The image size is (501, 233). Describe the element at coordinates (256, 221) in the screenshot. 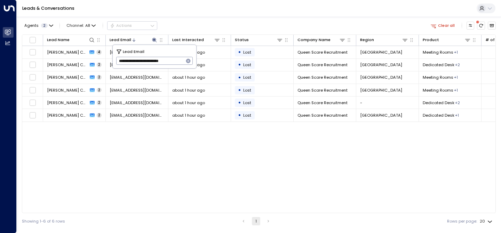

I see `nav: pagination navigation` at that location.